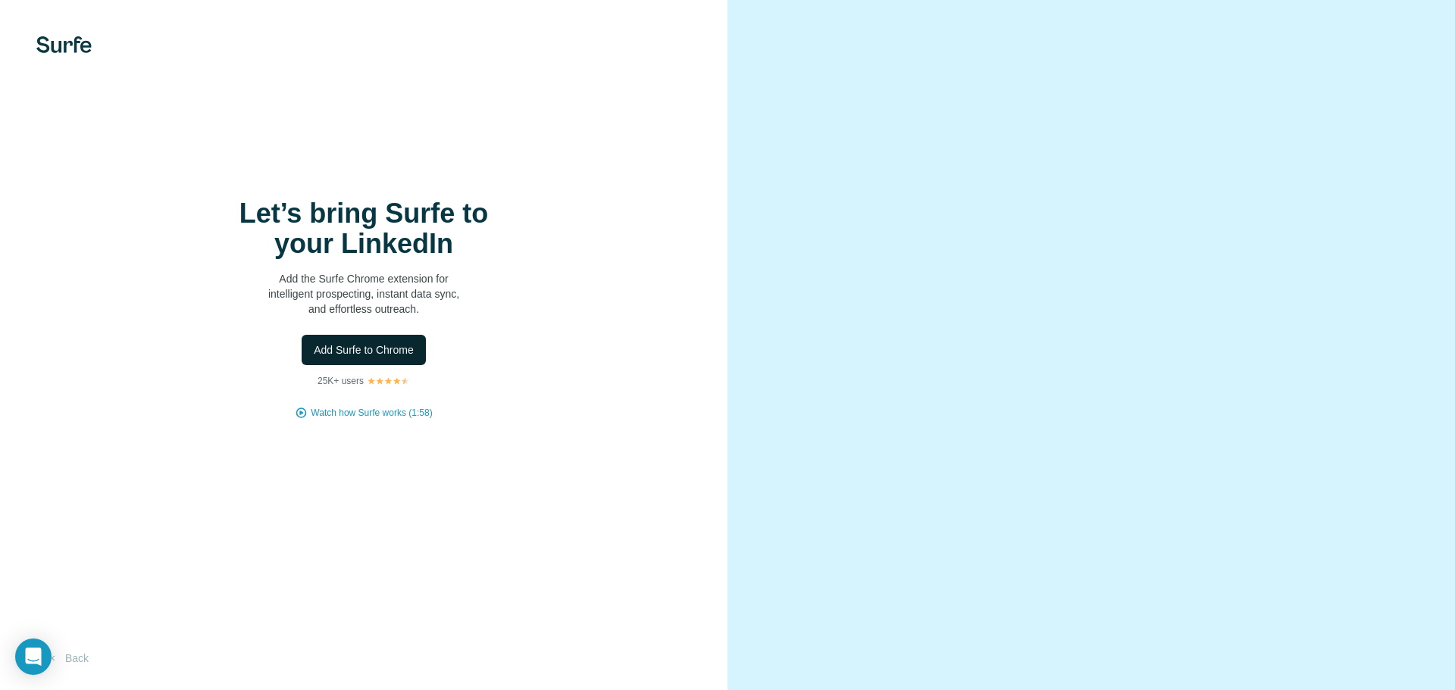 The width and height of the screenshot is (1455, 690). What do you see at coordinates (340, 381) in the screenshot?
I see `p: 25K+ users` at bounding box center [340, 381].